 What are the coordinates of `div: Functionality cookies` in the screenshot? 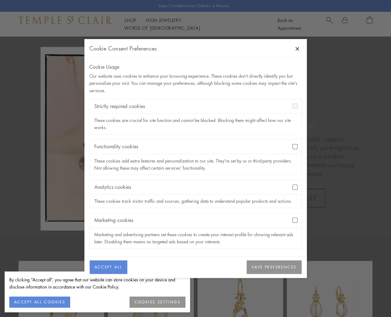 It's located at (196, 146).